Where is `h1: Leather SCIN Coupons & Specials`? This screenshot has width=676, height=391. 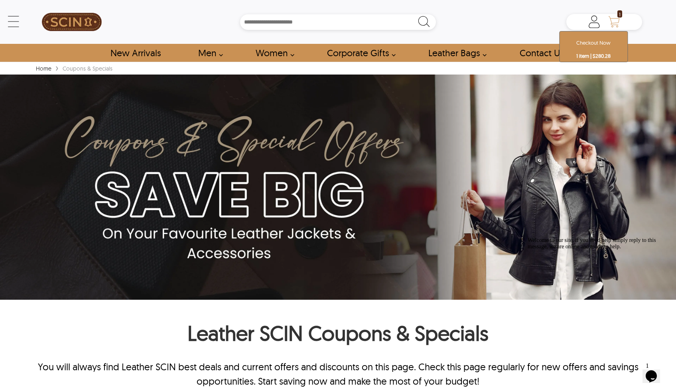 h1: Leather SCIN Coupons & Specials is located at coordinates (338, 335).